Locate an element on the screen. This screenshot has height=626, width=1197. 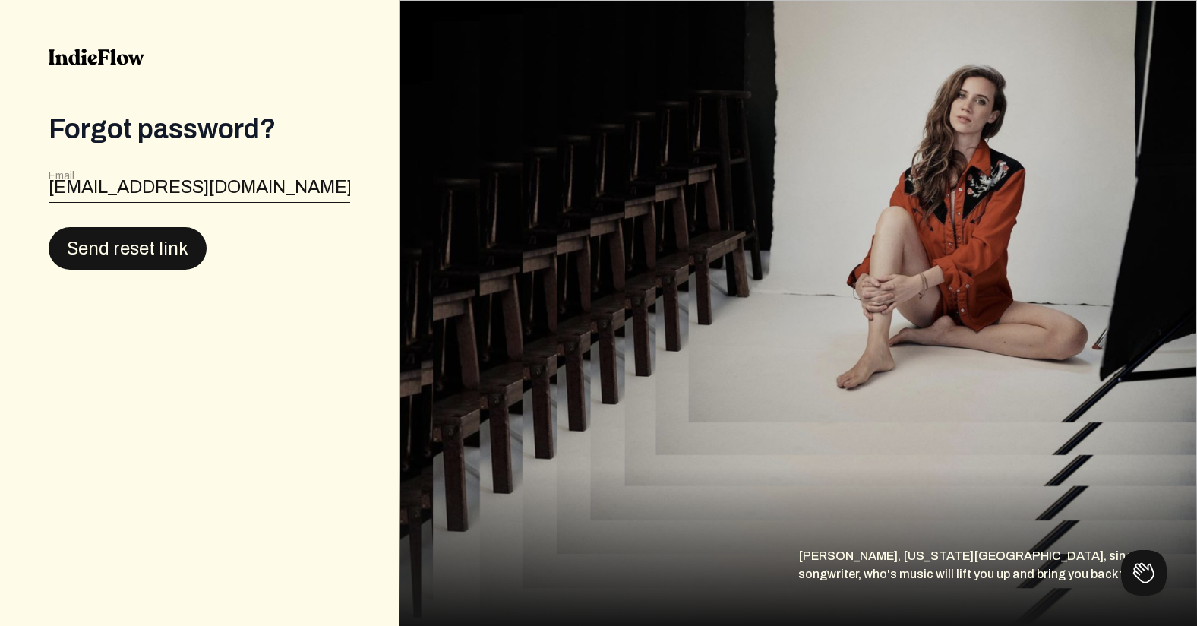
label: Email is located at coordinates (62, 176).